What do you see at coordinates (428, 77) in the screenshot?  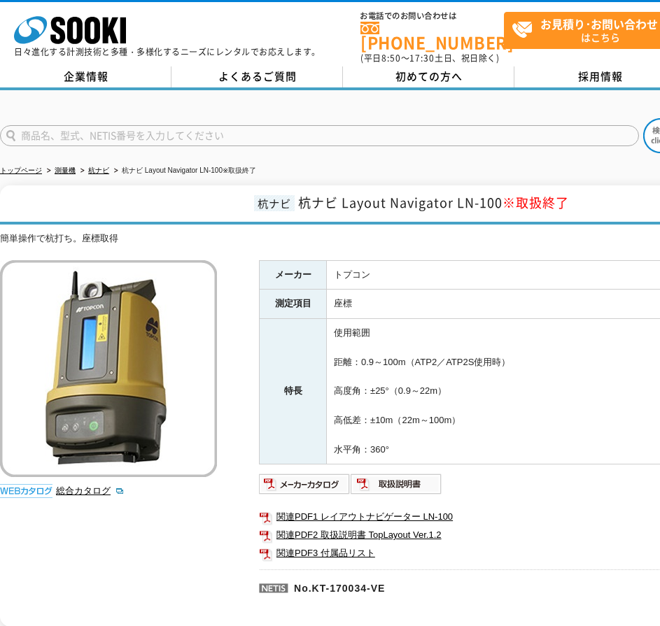 I see `a: 初めての方へ` at bounding box center [428, 77].